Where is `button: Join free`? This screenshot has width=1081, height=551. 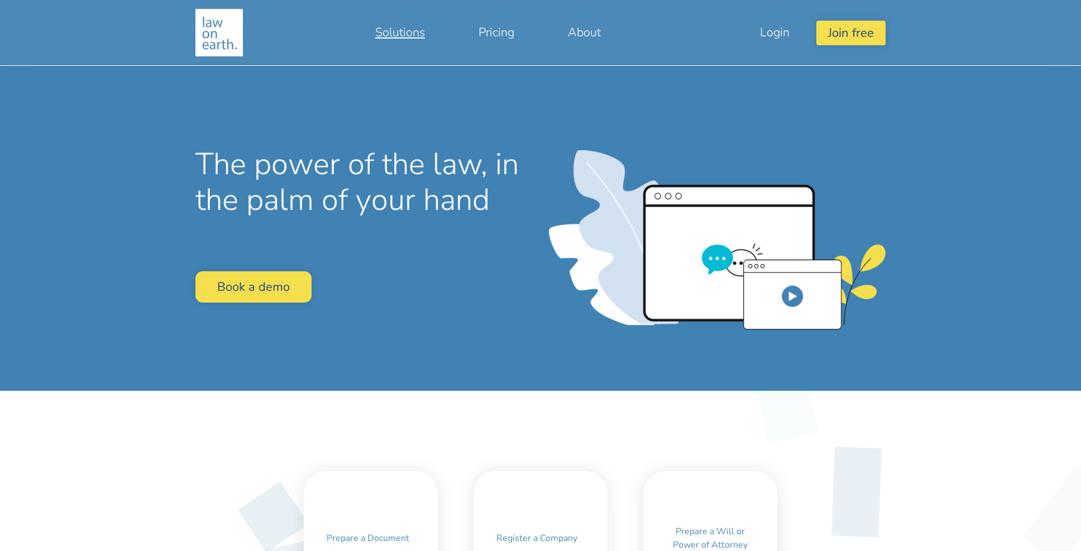
button: Join free is located at coordinates (851, 32).